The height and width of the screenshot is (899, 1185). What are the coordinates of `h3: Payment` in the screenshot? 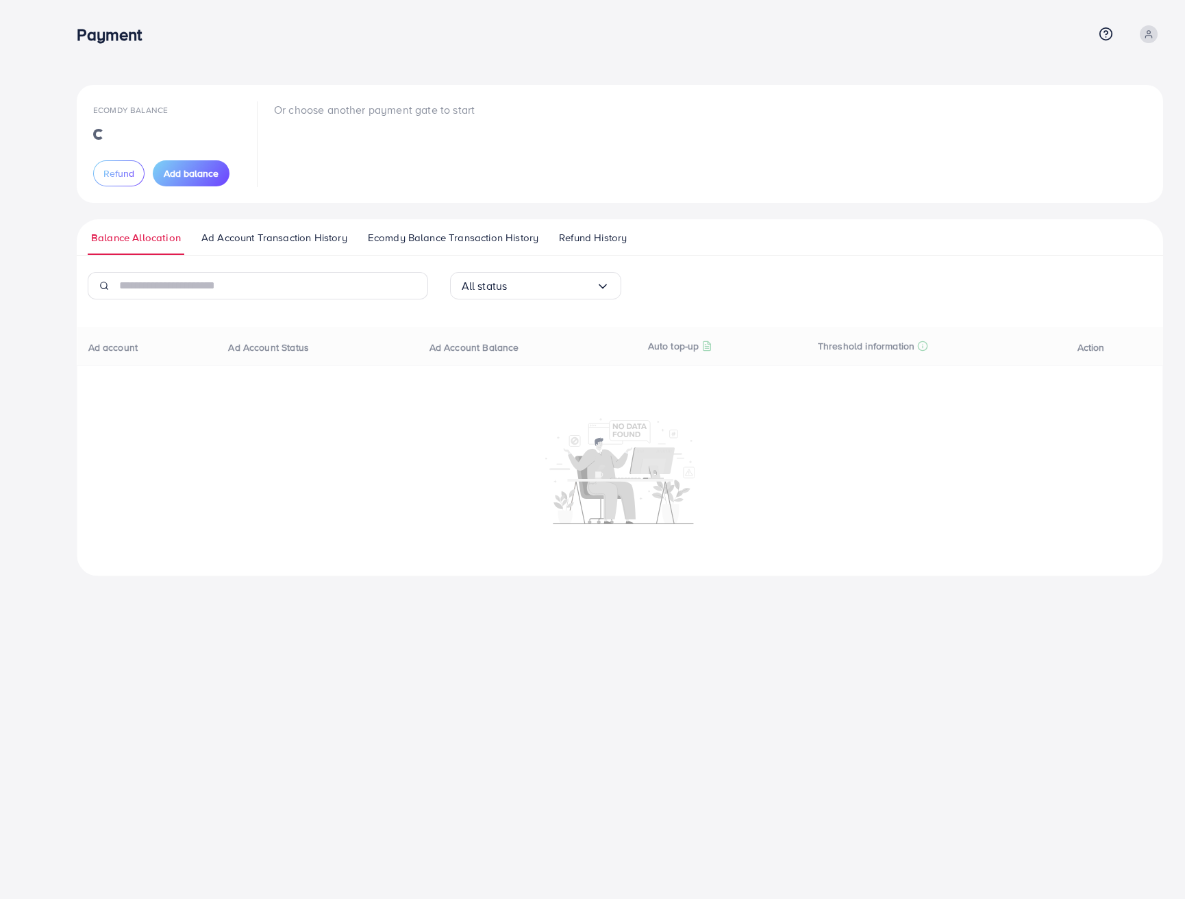 It's located at (114, 34).